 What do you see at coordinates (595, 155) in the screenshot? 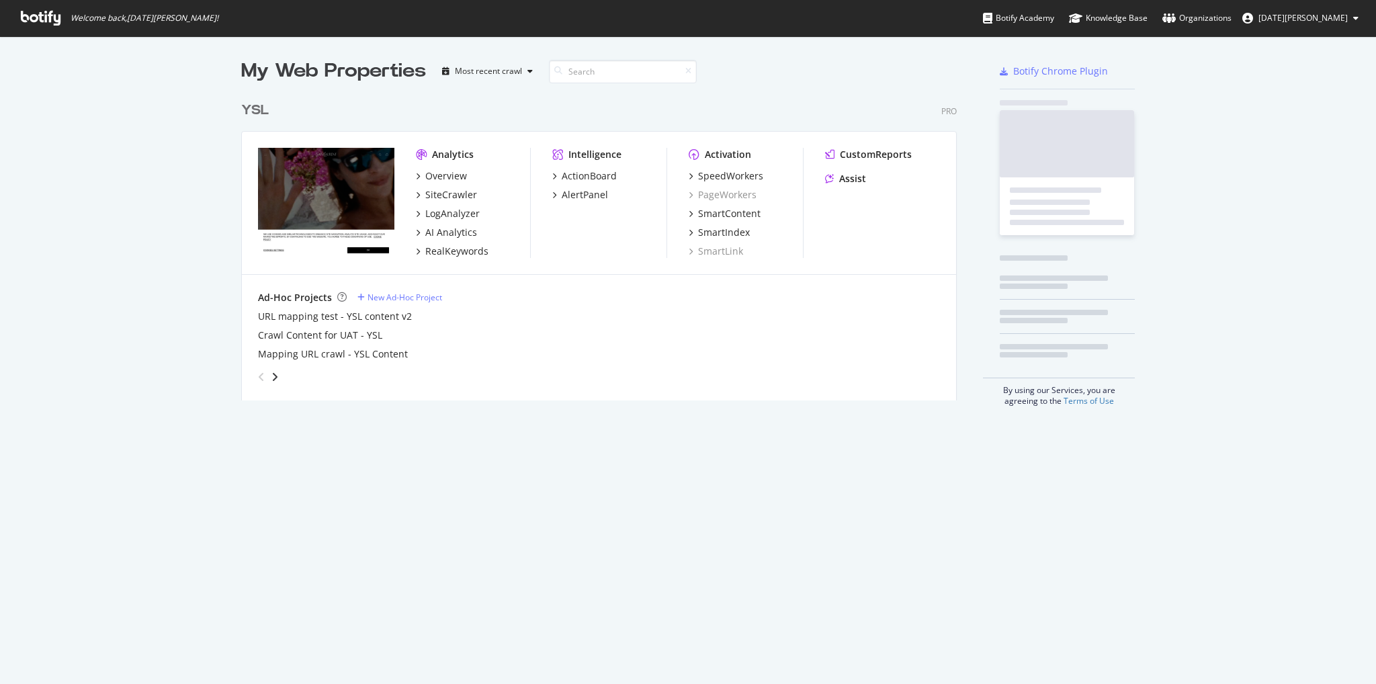
I see `div: Intelligence` at bounding box center [595, 155].